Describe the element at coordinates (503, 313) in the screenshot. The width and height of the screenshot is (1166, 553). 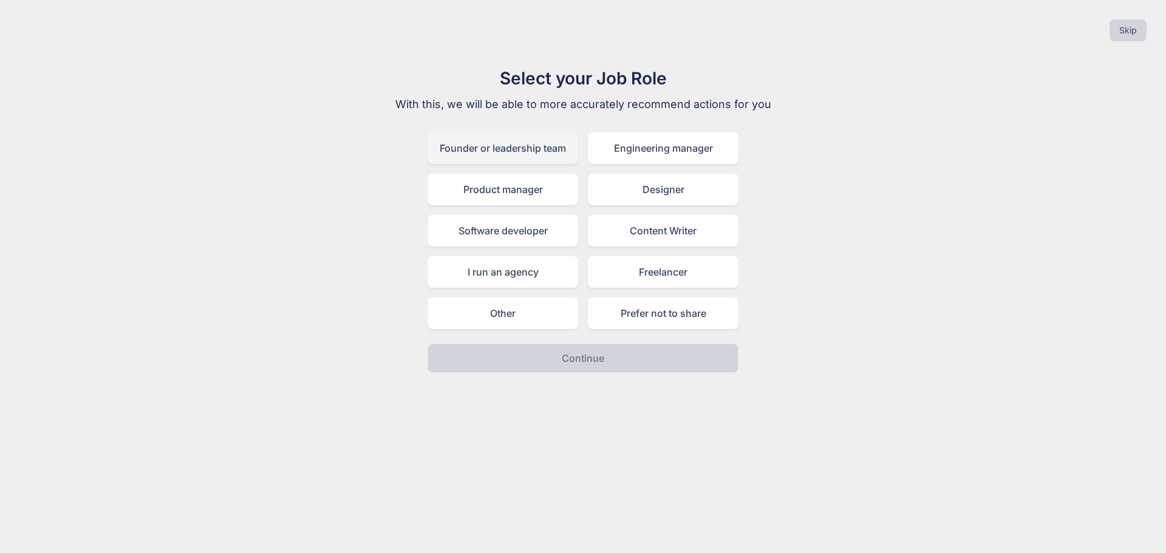
I see `div: Other` at that location.